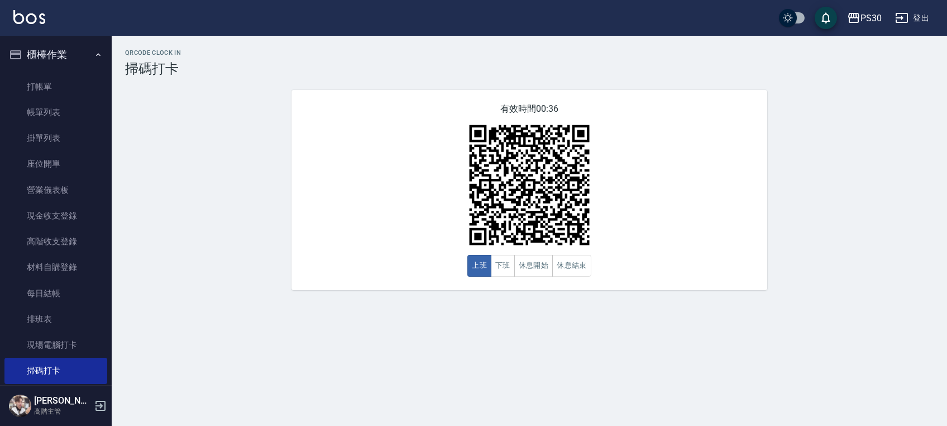 The width and height of the screenshot is (947, 426). I want to click on button: 登出, so click(912, 18).